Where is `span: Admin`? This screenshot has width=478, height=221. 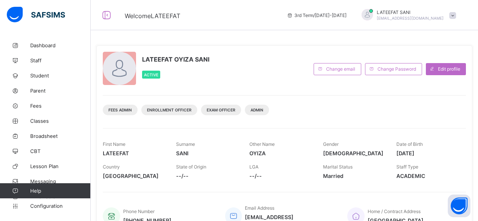 span: Admin is located at coordinates (257, 110).